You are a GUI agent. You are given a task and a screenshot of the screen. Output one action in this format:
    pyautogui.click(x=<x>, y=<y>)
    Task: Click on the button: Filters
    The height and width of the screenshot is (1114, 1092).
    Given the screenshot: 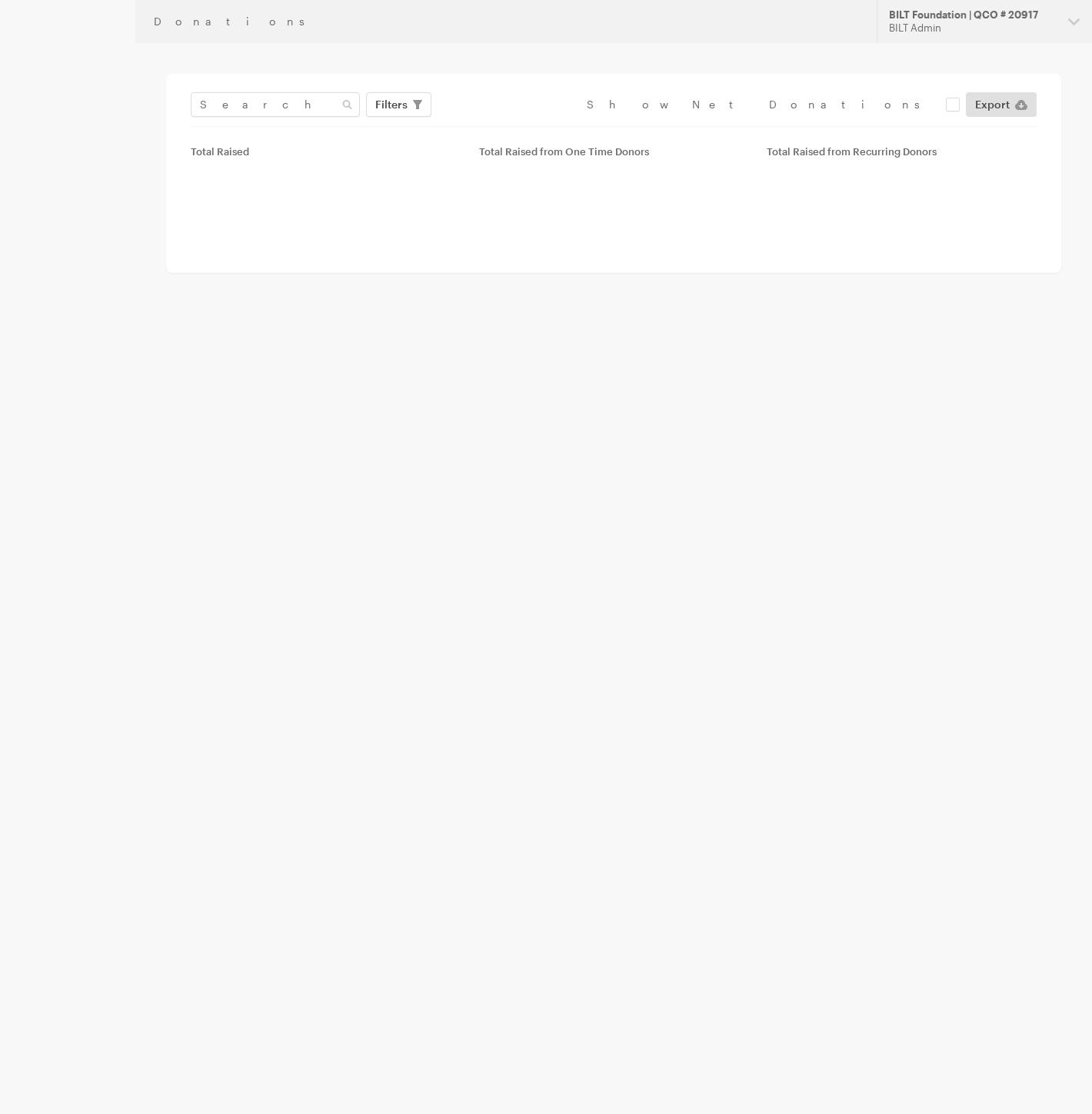 What is the action you would take?
    pyautogui.click(x=398, y=105)
    